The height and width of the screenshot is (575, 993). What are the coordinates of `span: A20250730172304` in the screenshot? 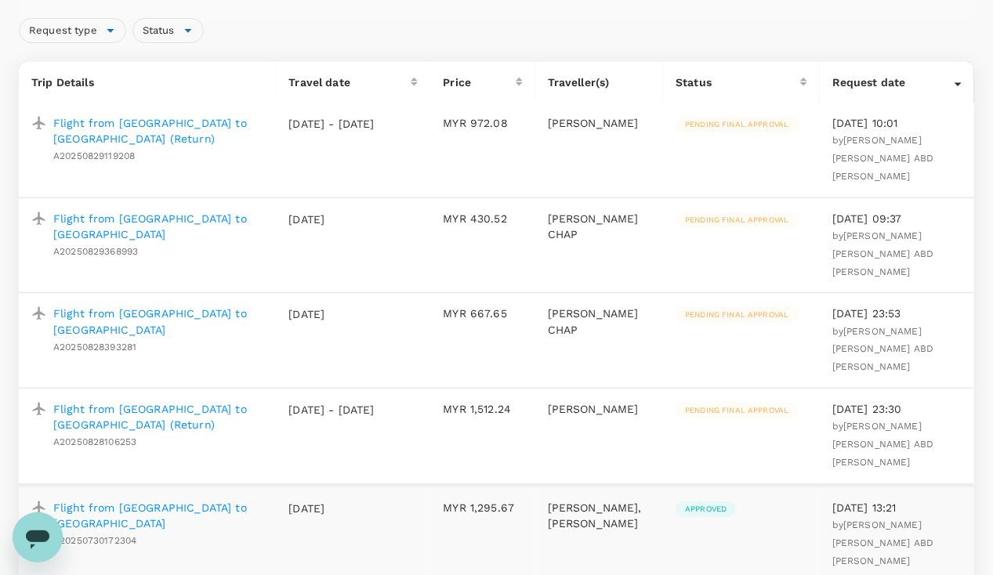 It's located at (95, 541).